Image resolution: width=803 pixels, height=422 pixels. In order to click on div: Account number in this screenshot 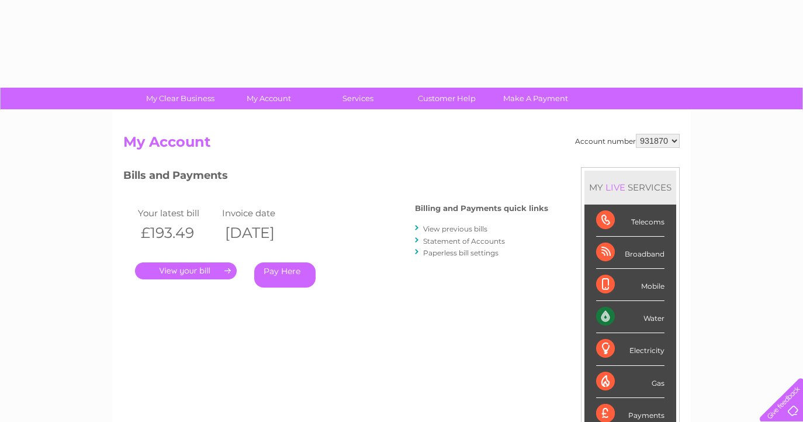, I will do `click(627, 141)`.